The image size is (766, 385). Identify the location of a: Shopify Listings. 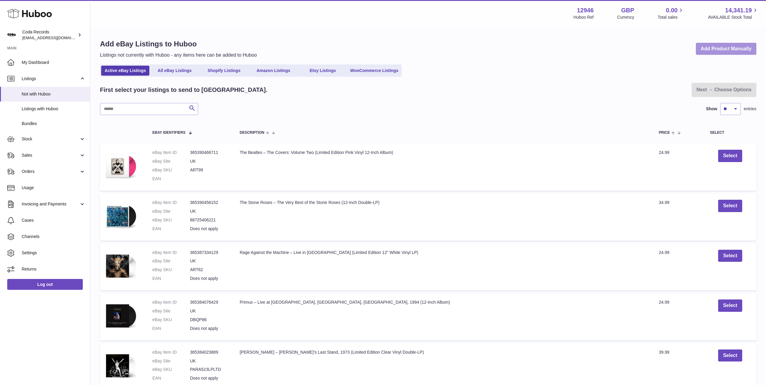
(224, 70).